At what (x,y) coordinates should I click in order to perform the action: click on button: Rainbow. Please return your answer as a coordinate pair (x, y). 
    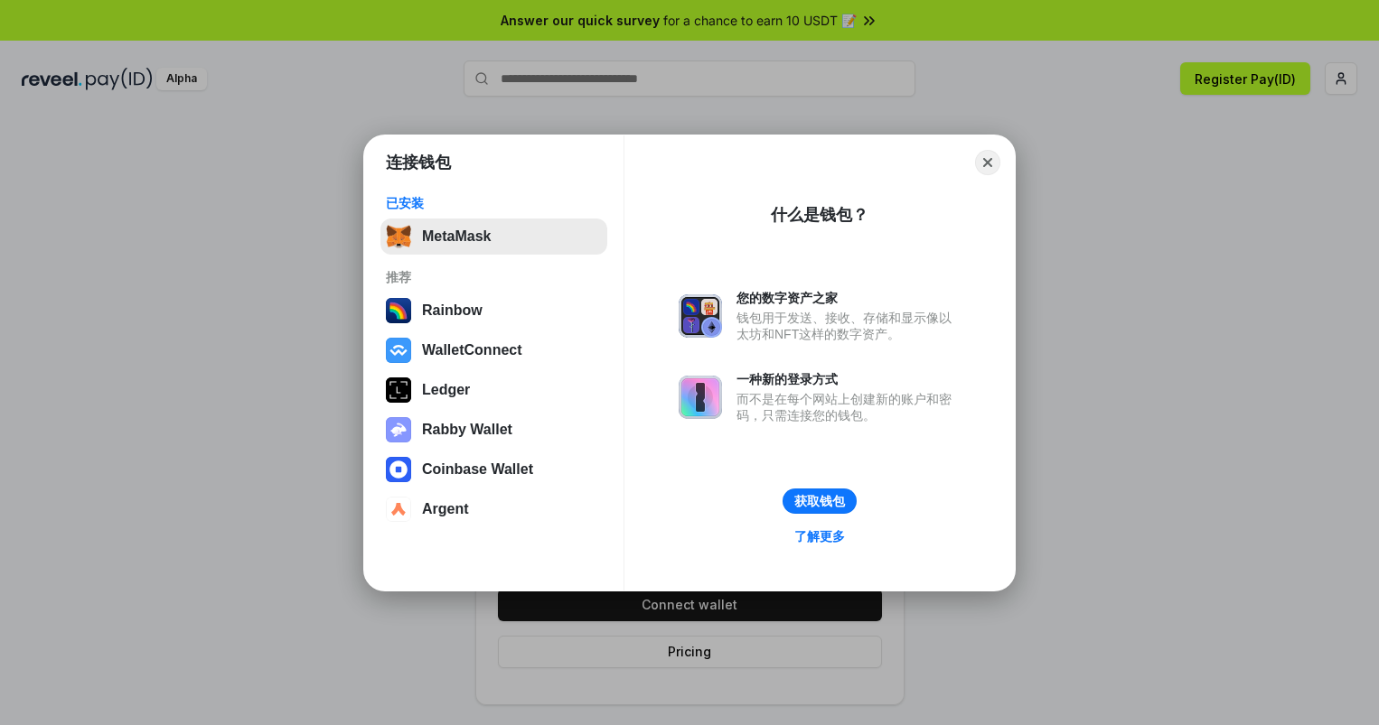
    Looking at the image, I should click on (493, 311).